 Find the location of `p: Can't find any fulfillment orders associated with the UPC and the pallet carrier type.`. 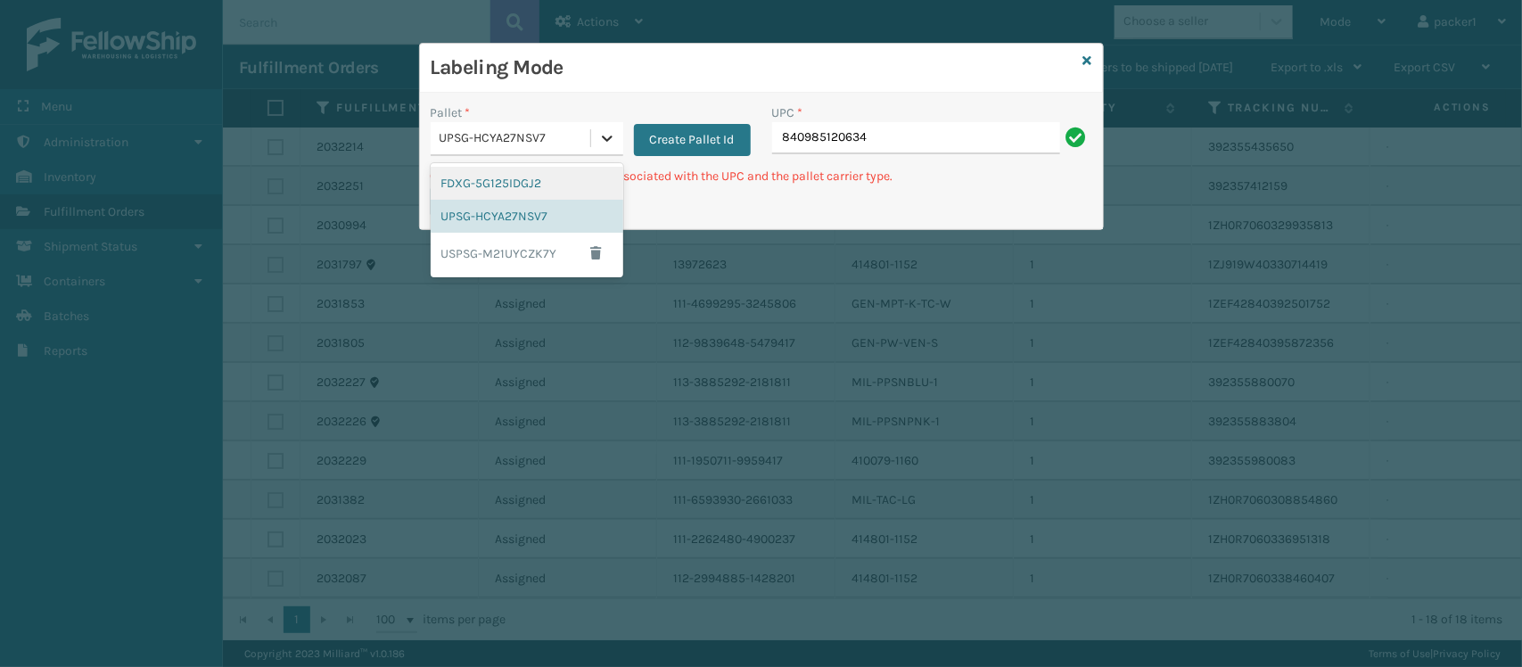

p: Can't find any fulfillment orders associated with the UPC and the pallet carrier type. is located at coordinates (761, 176).